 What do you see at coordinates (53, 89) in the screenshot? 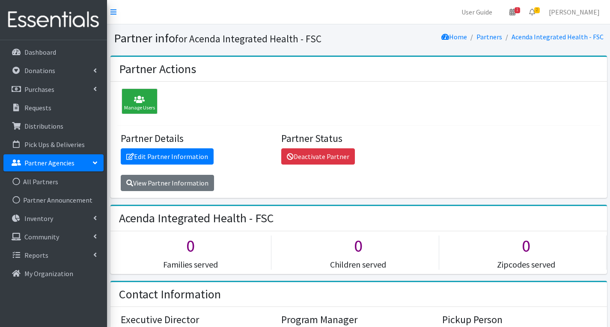
I see `a: Purchases` at bounding box center [53, 89].